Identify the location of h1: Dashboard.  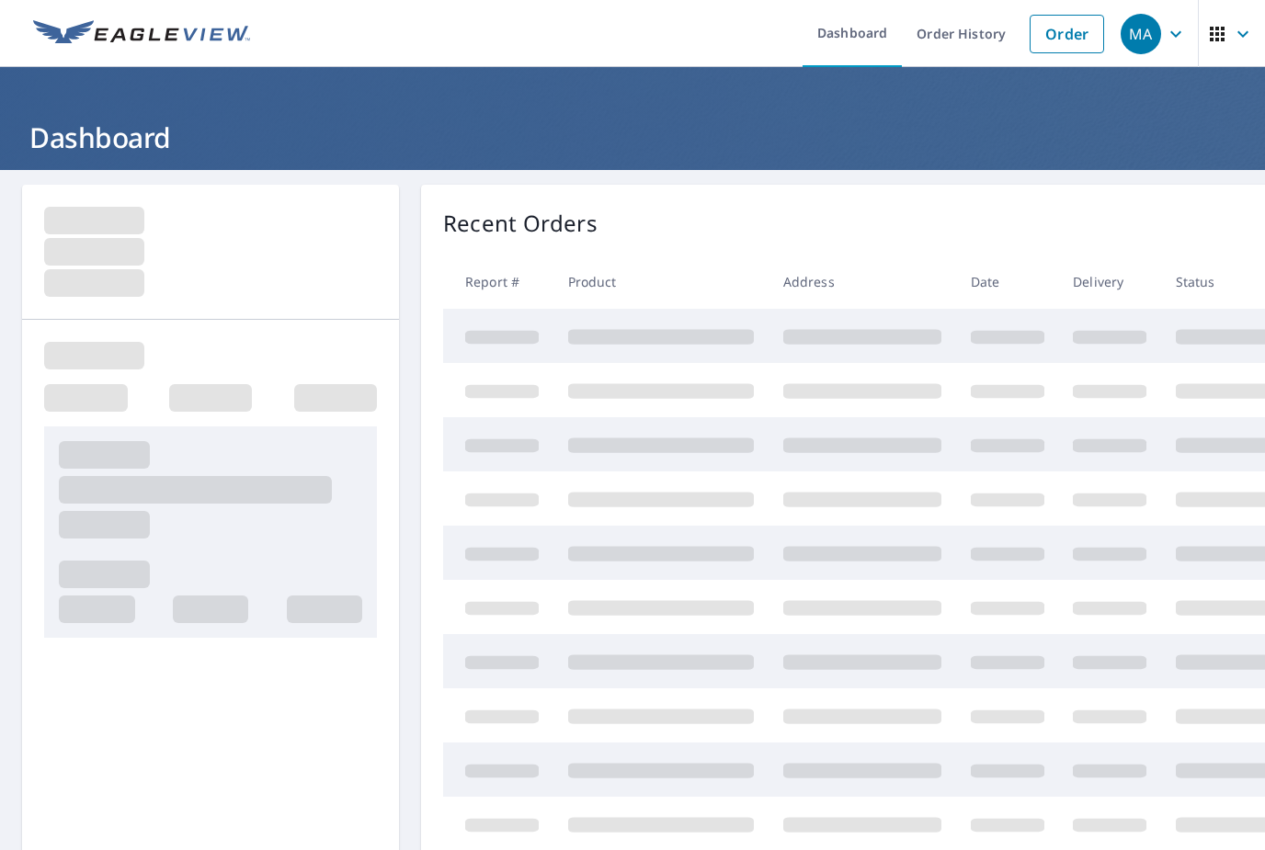
(633, 137).